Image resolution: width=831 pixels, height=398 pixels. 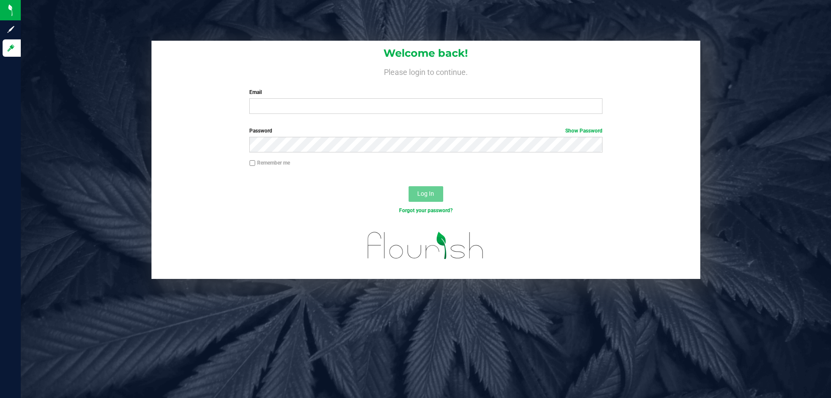 What do you see at coordinates (425, 92) in the screenshot?
I see `label: Email` at bounding box center [425, 92].